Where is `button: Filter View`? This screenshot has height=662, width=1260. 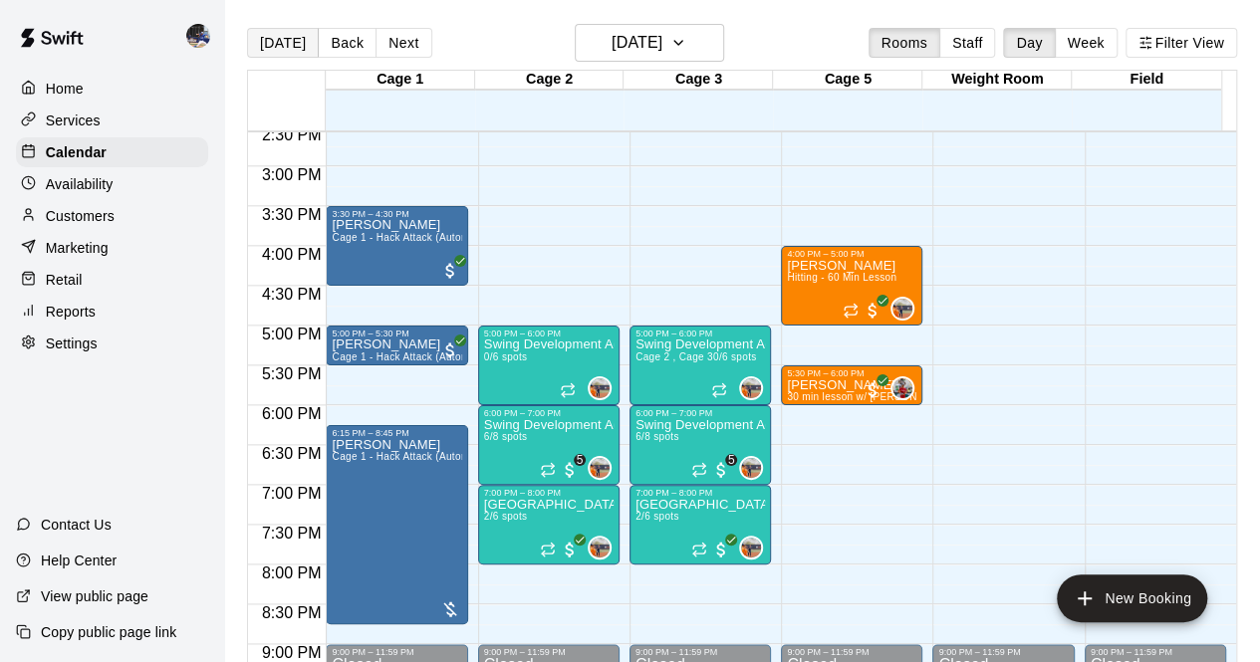
button: Filter View is located at coordinates (1181, 43).